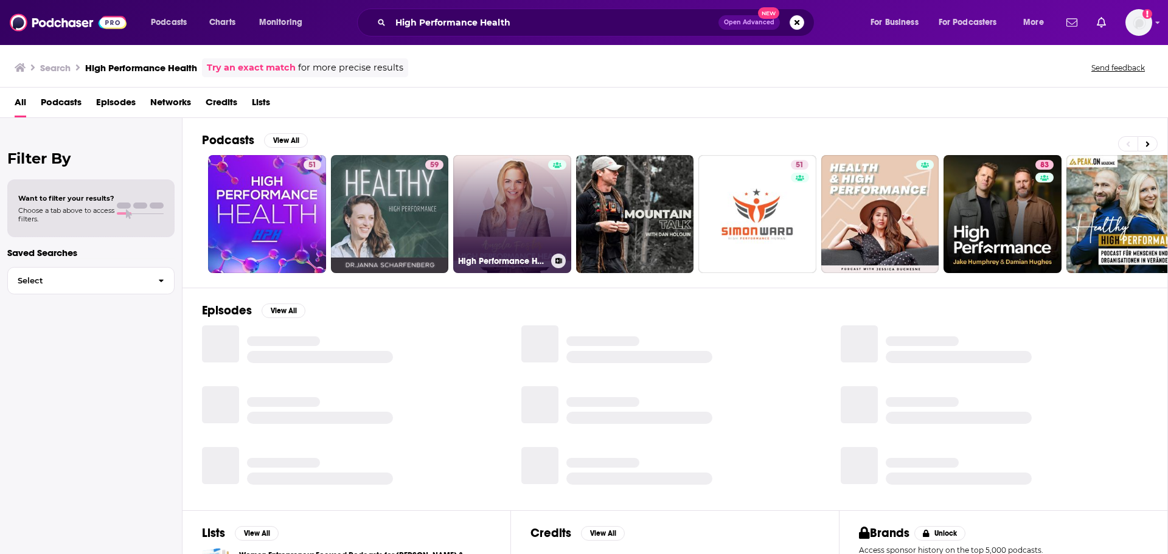  I want to click on h2: Brands, so click(884, 533).